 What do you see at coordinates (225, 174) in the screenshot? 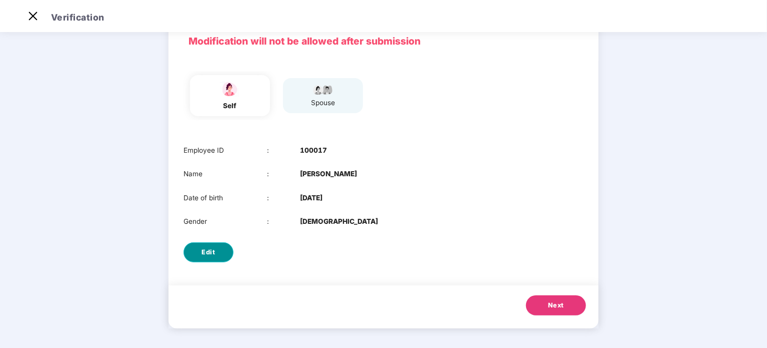
I see `div: Name` at bounding box center [225, 174].